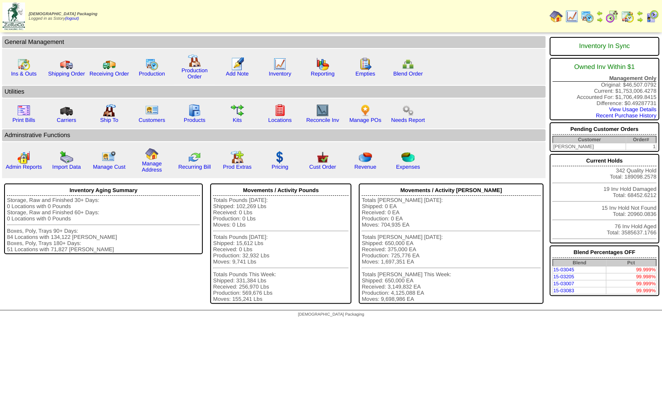 This screenshot has height=401, width=662. What do you see at coordinates (194, 167) in the screenshot?
I see `a: Recurring Bill` at bounding box center [194, 167].